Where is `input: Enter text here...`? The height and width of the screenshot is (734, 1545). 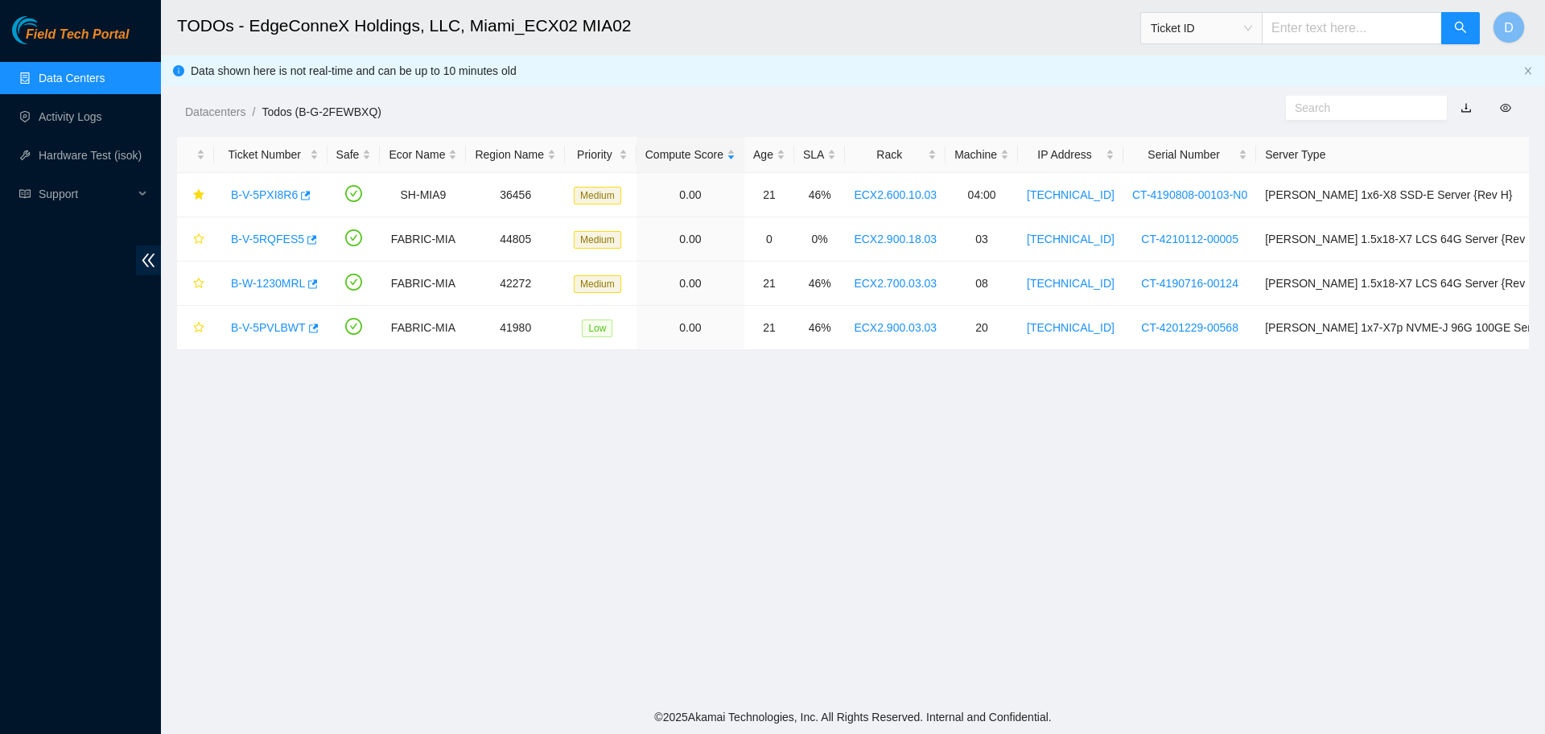
input: Enter text here... is located at coordinates (1352, 28).